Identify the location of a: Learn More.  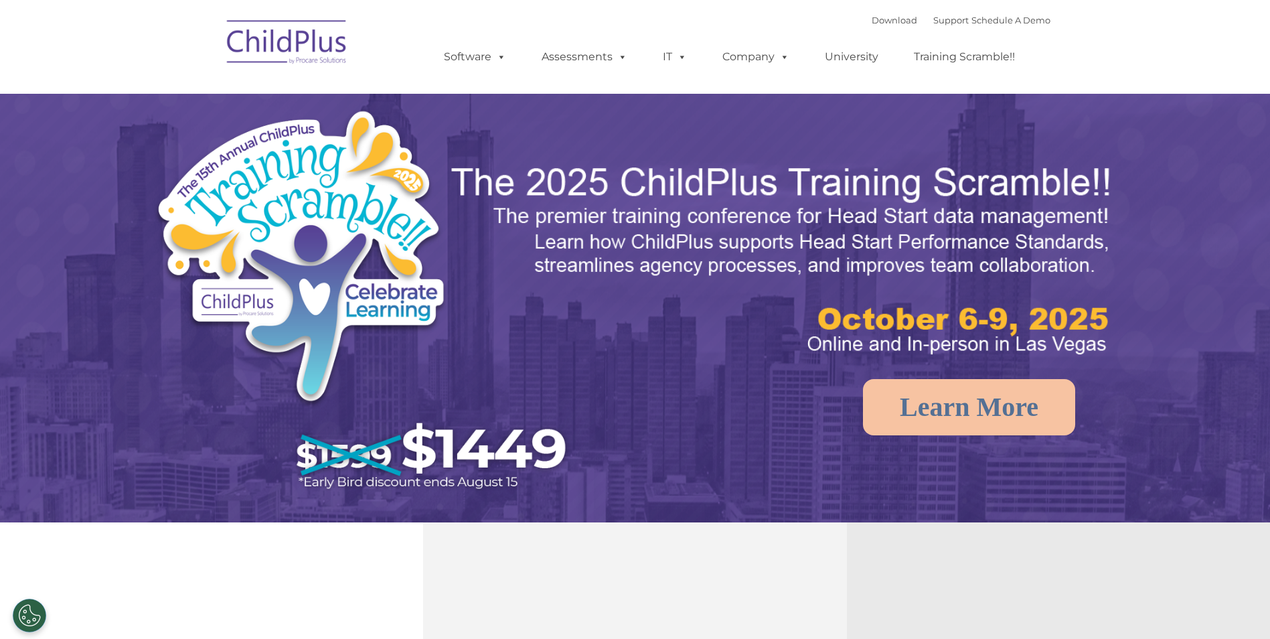
(968, 407).